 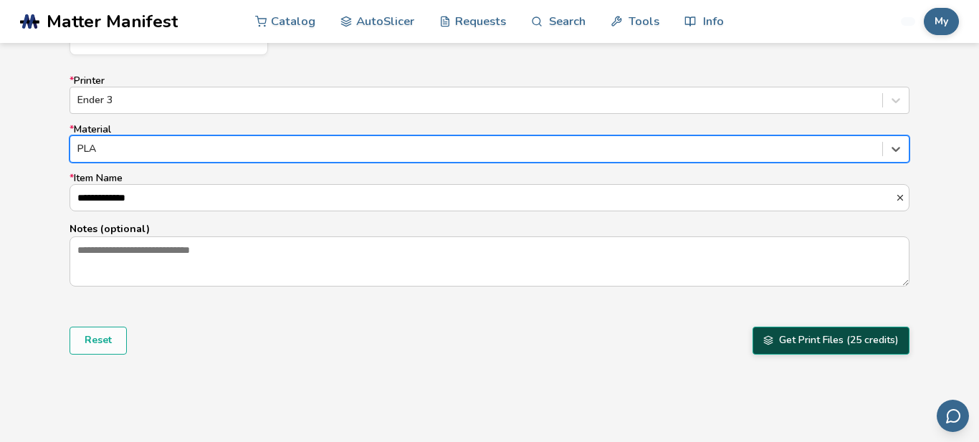 I want to click on label: Printer, so click(x=489, y=95).